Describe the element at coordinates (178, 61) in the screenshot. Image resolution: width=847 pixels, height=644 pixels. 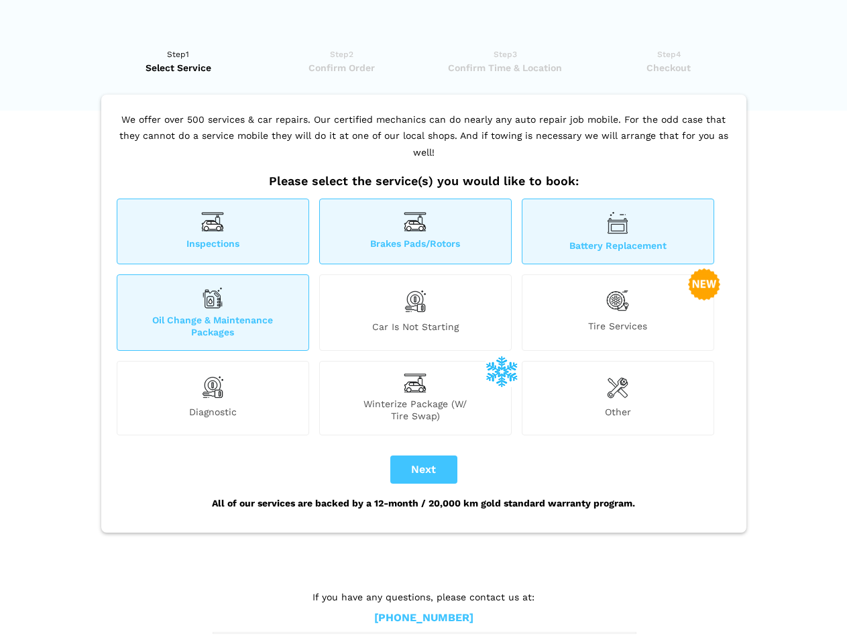
I see `a: Step1` at that location.